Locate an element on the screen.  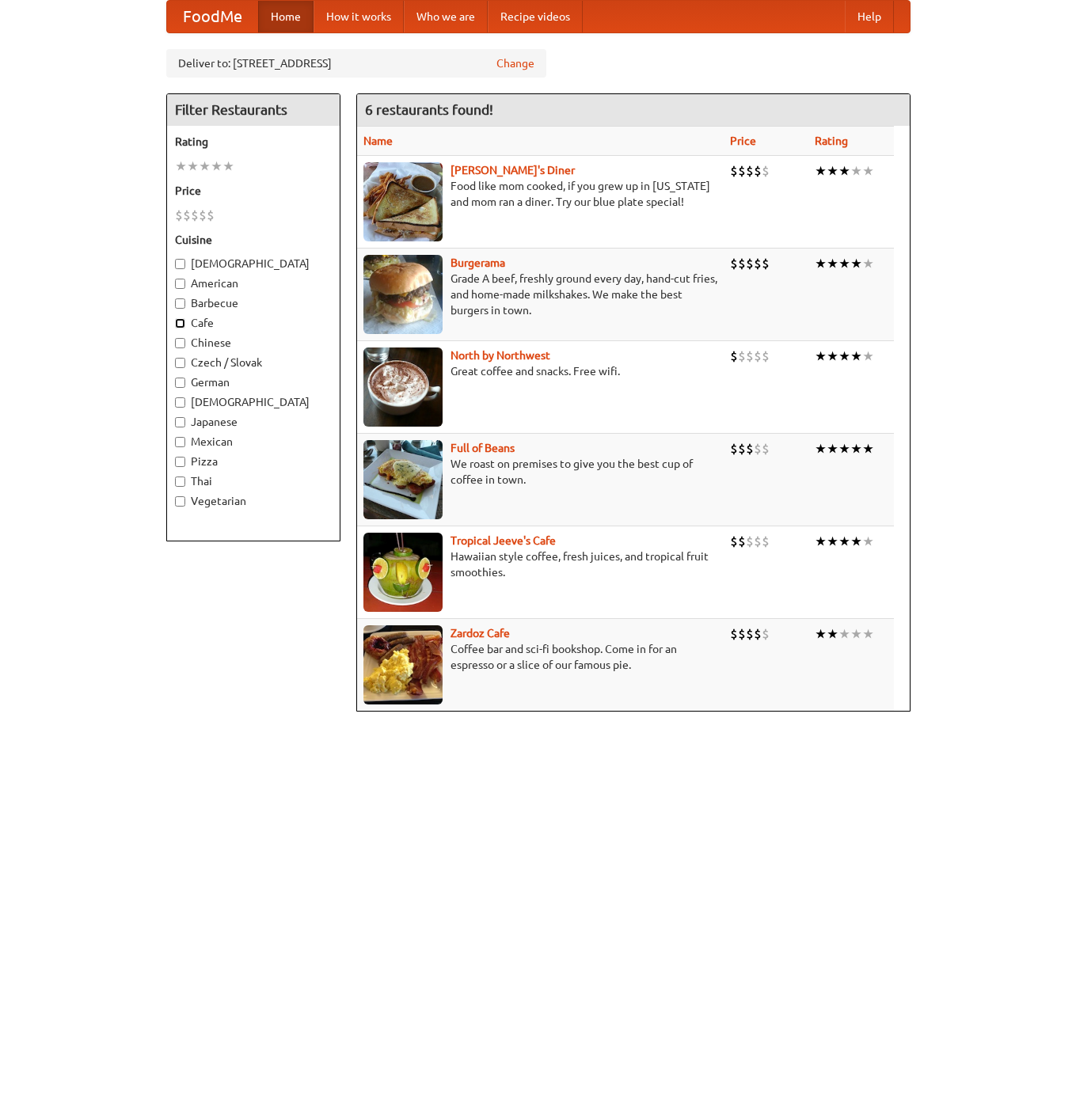
img: zardoz.jpg is located at coordinates (403, 665).